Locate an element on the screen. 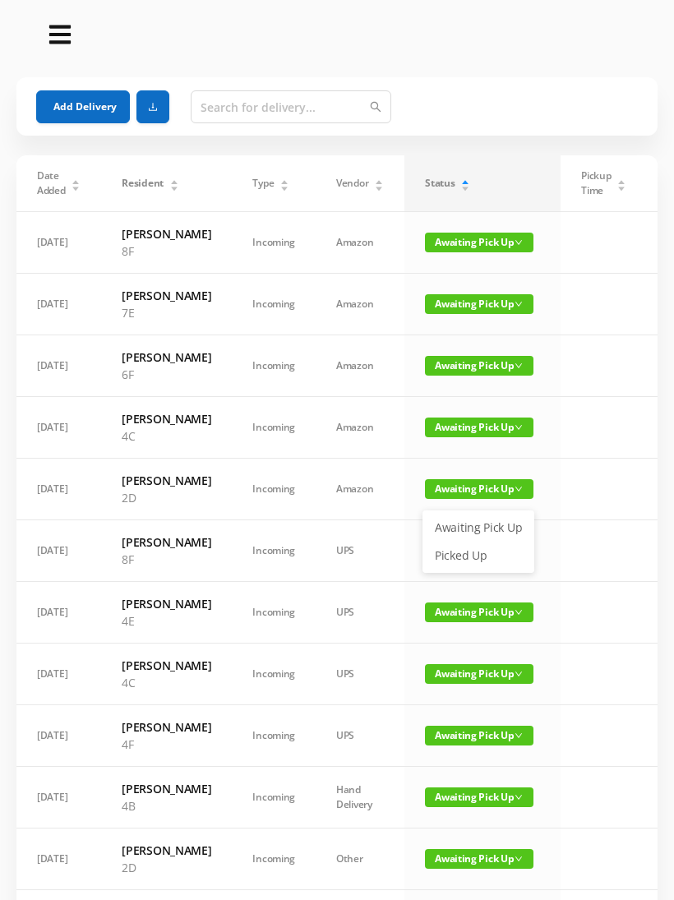 The height and width of the screenshot is (900, 674). span: Status is located at coordinates (440, 183).